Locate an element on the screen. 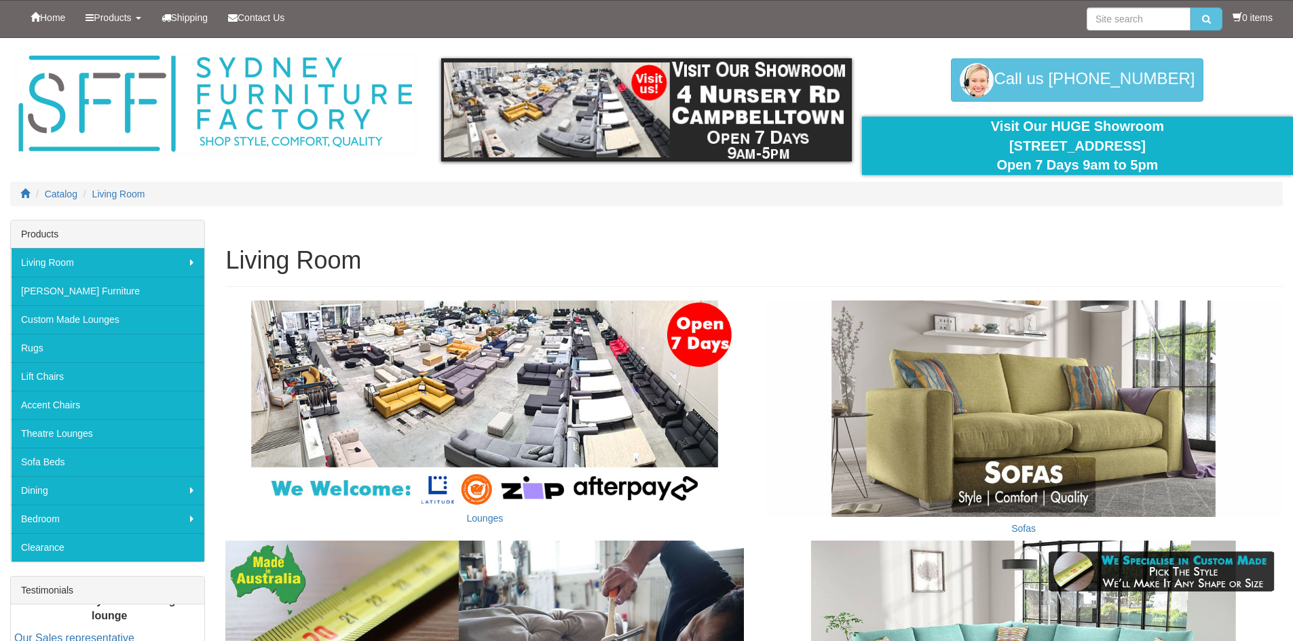 This screenshot has width=1293, height=641. a: Theatre Lounges is located at coordinates (107, 434).